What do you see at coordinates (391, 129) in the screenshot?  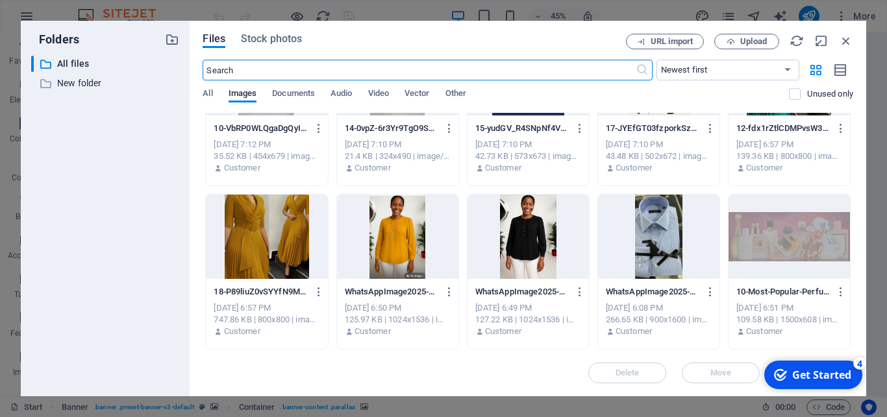 I see `p: 14-0vpZ-6r3Yr9TgO9SVrtRTw.jpg` at bounding box center [391, 129].